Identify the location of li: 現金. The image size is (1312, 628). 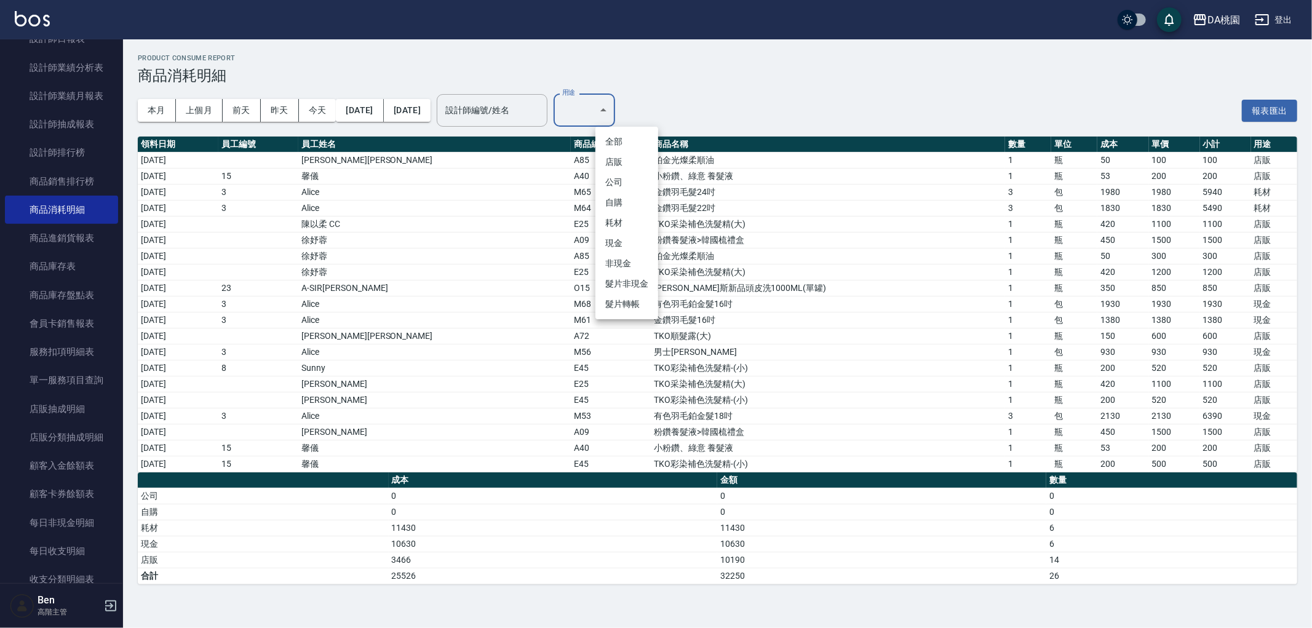
(627, 243).